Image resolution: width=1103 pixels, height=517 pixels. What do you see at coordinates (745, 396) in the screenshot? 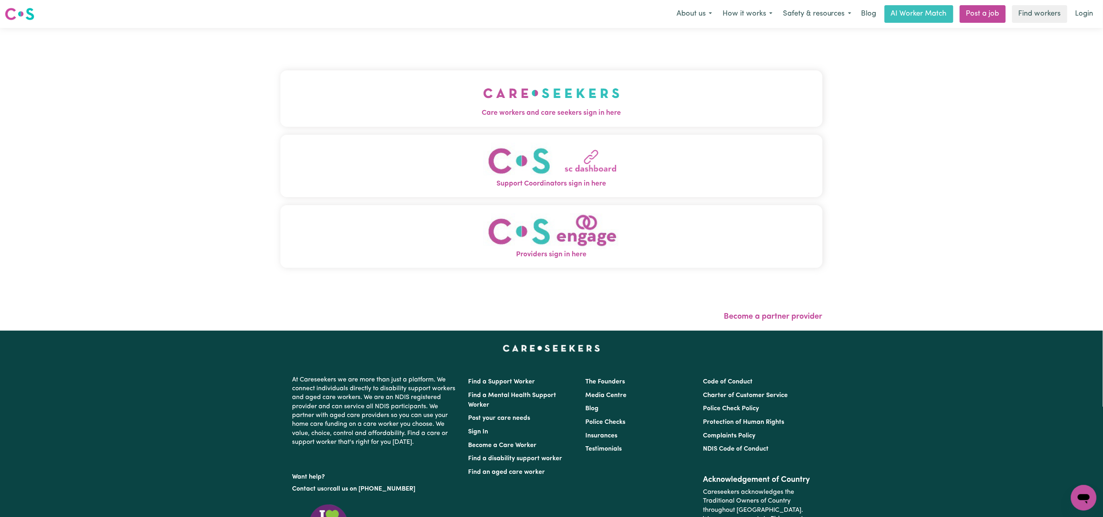
I see `a: Charter of Customer Service` at bounding box center [745, 396].